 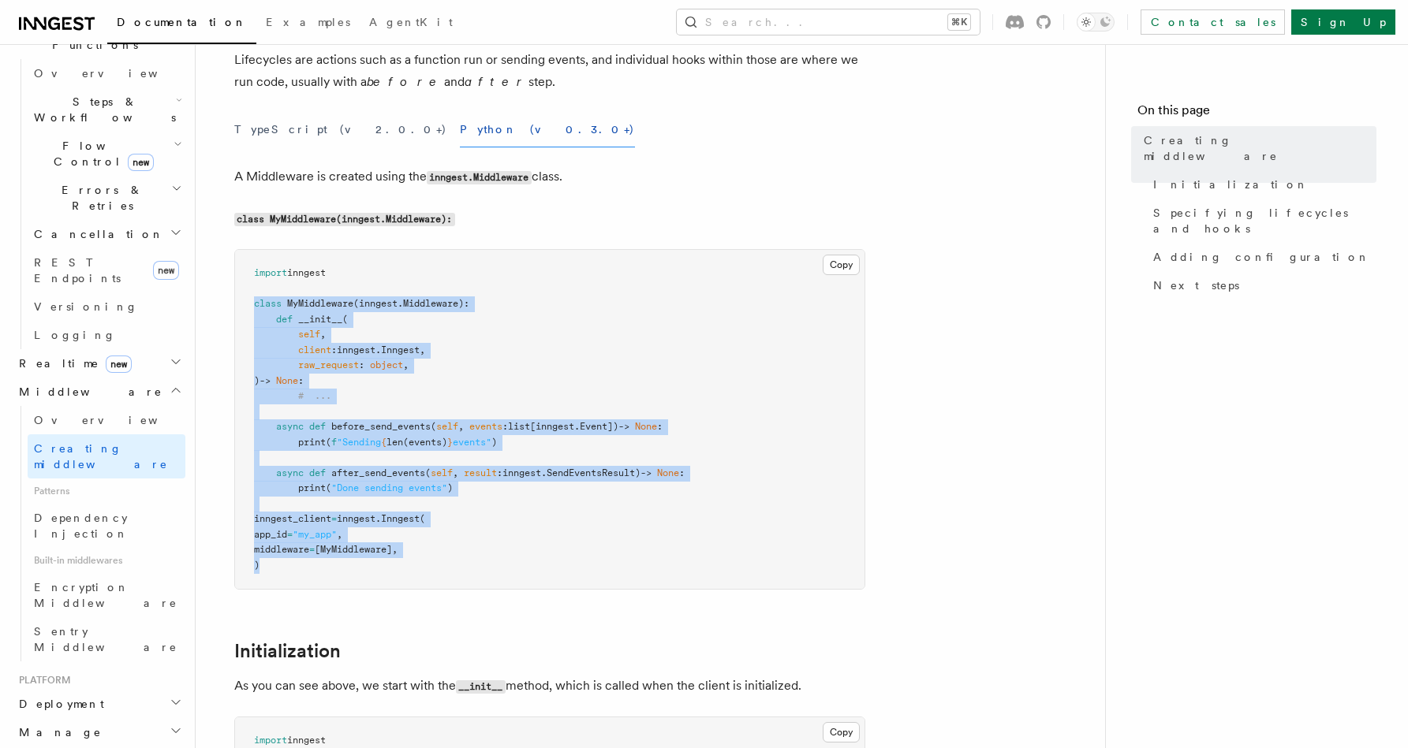 I want to click on a: Creating middleware, so click(x=106, y=457).